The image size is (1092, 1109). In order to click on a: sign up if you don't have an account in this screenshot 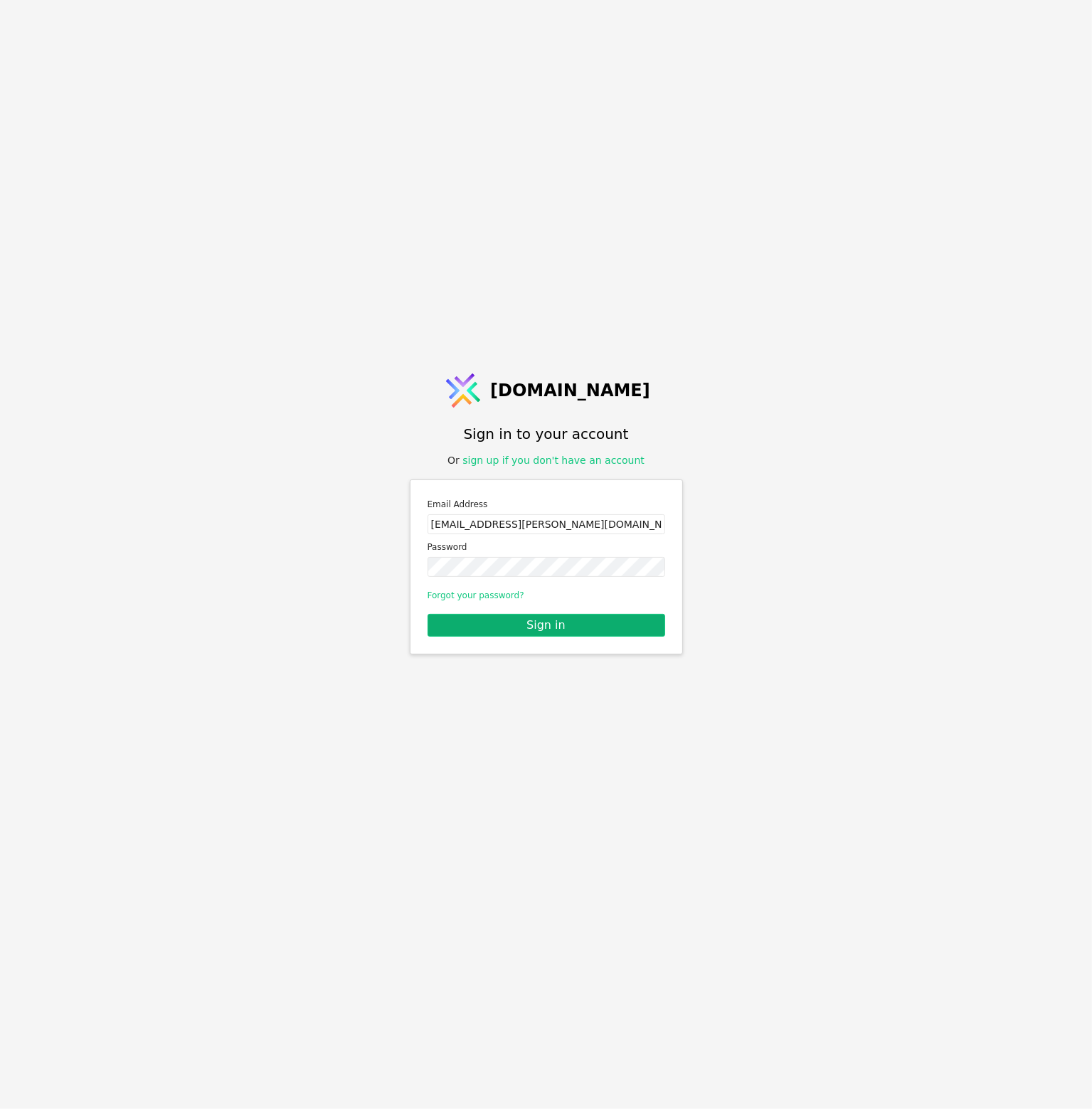, I will do `click(554, 461)`.